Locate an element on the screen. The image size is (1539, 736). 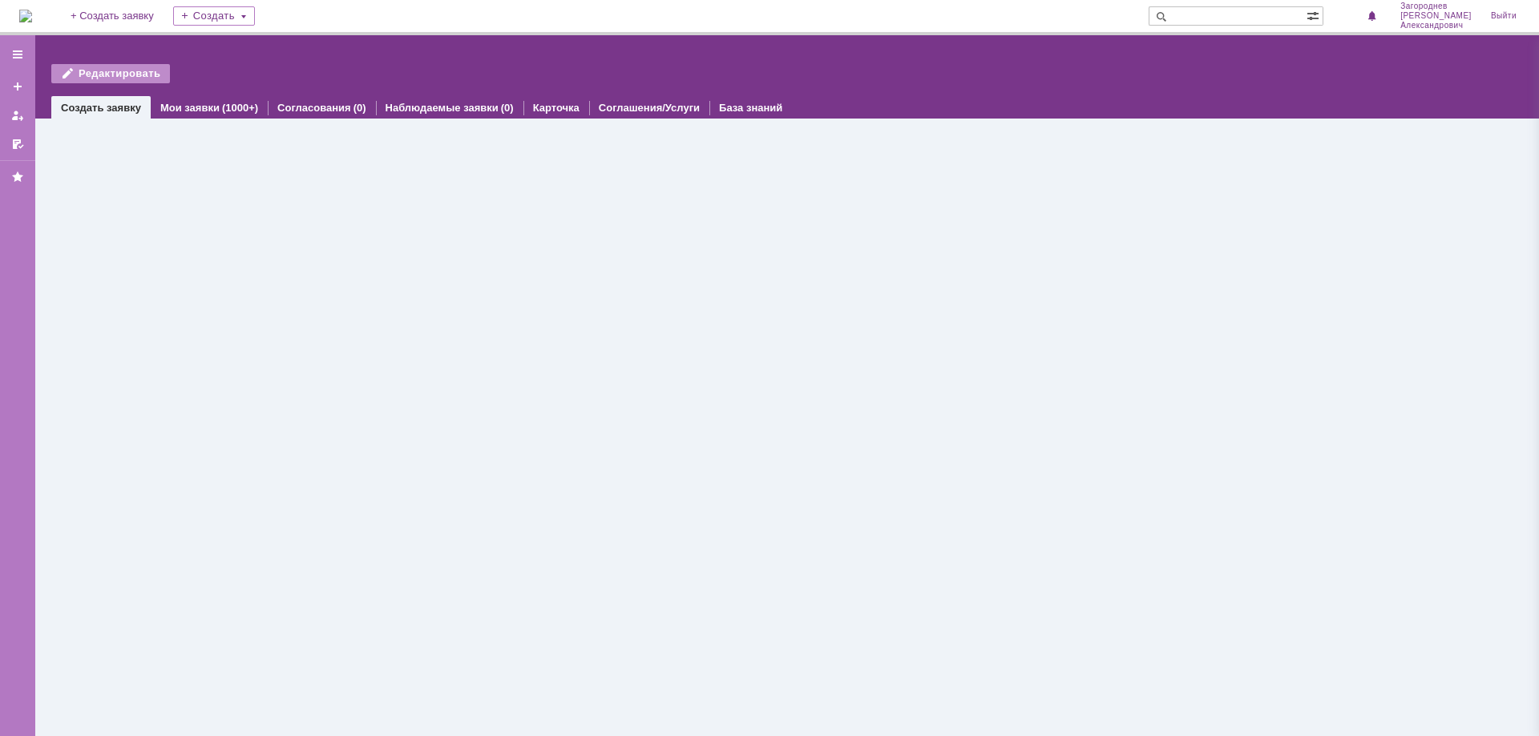
div: (1000+) is located at coordinates (240, 107).